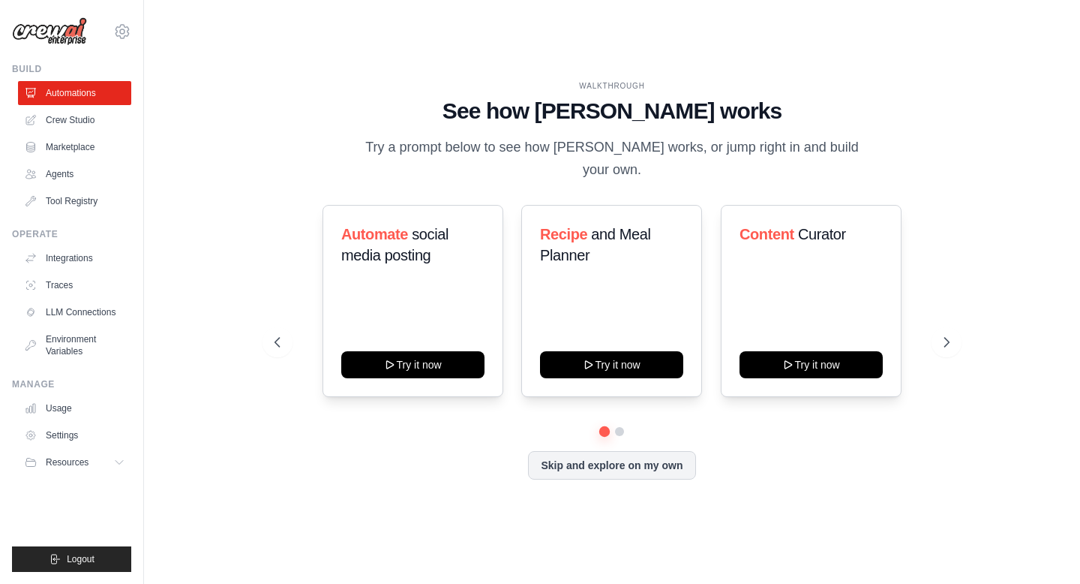 The height and width of the screenshot is (584, 1080). I want to click on span: social media posting, so click(395, 245).